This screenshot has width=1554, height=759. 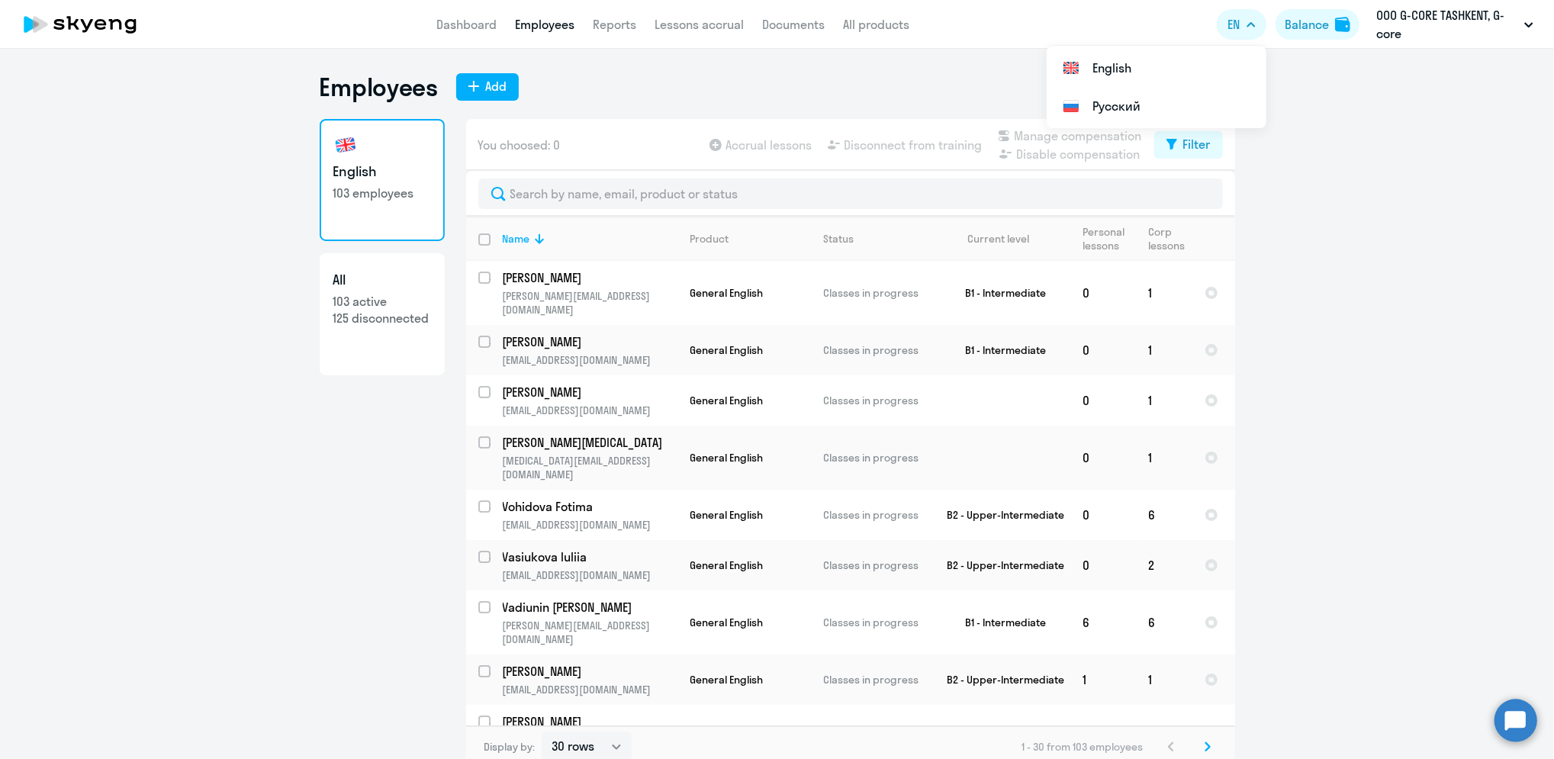 What do you see at coordinates (382, 280) in the screenshot?
I see `h3: All` at bounding box center [382, 280].